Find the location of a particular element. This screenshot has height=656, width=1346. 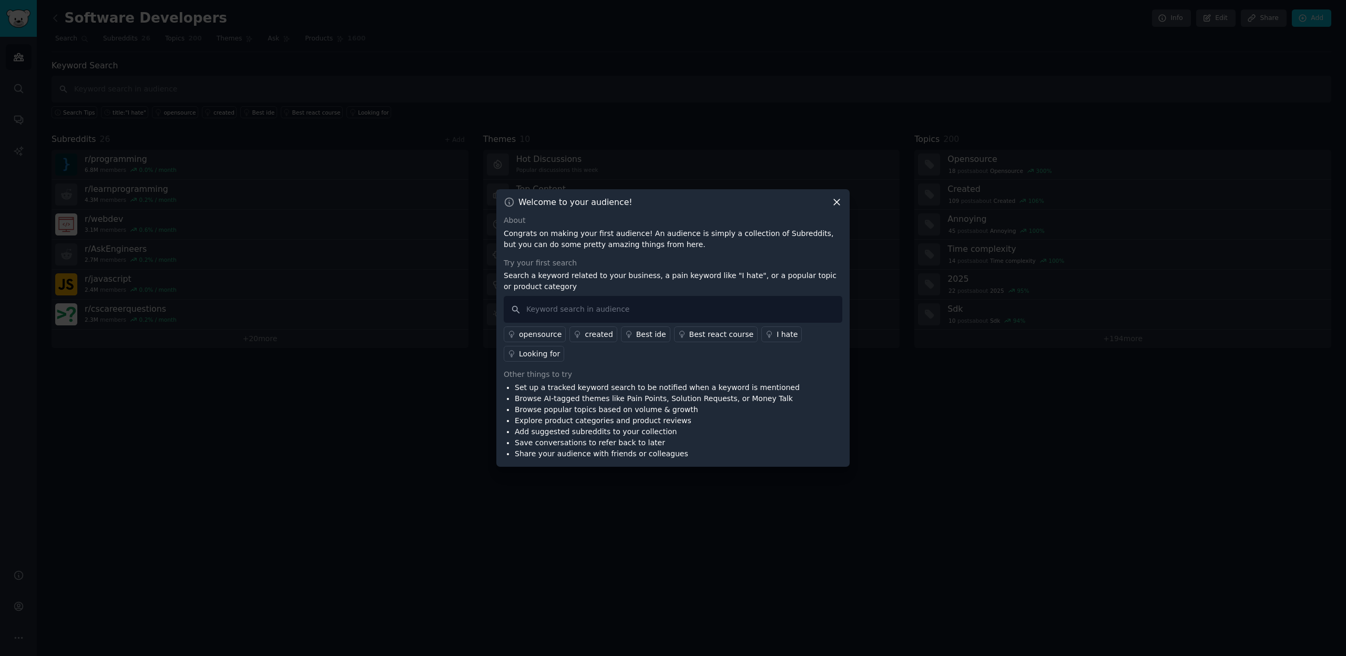

li: Save conversations to refer back to later is located at coordinates (657, 443).